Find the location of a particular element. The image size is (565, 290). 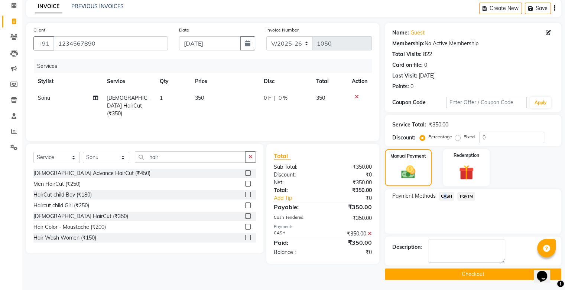

div: Hair Color - Moustache (₹200) is located at coordinates (69, 227).